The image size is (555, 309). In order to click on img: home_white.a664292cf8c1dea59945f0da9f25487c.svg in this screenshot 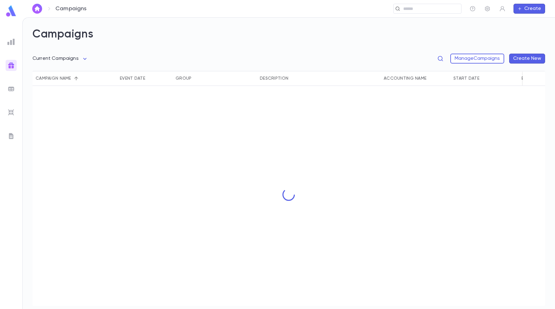, I will do `click(37, 9)`.